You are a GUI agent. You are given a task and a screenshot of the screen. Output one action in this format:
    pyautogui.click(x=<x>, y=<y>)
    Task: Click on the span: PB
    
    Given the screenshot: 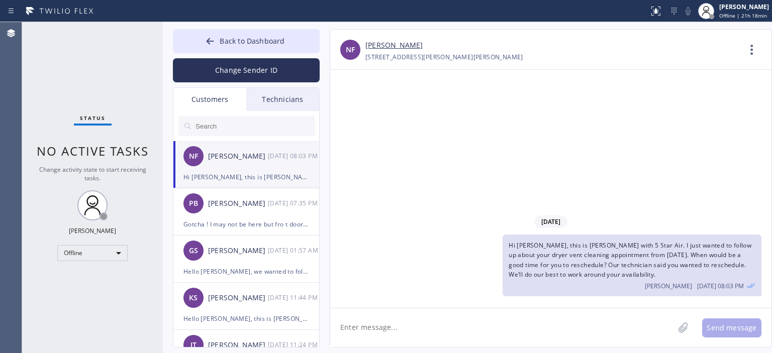 What is the action you would take?
    pyautogui.click(x=193, y=203)
    